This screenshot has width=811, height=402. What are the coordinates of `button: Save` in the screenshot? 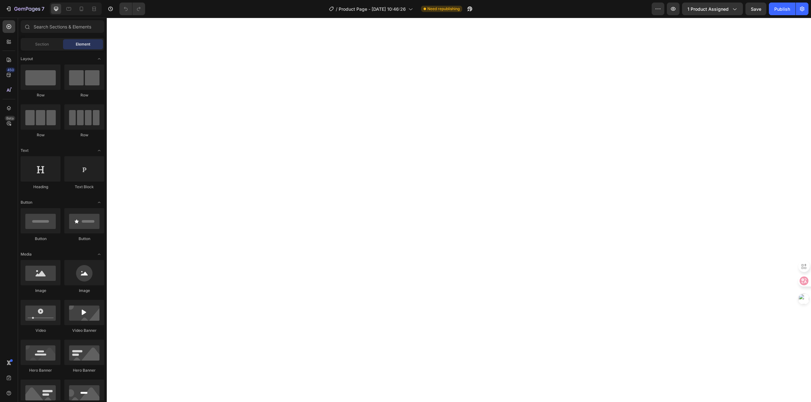 It's located at (756, 9).